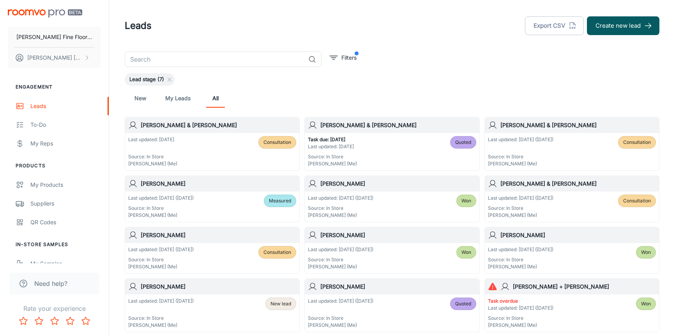 This screenshot has height=335, width=675. What do you see at coordinates (65, 222) in the screenshot?
I see `div: QR Codes` at bounding box center [65, 222].